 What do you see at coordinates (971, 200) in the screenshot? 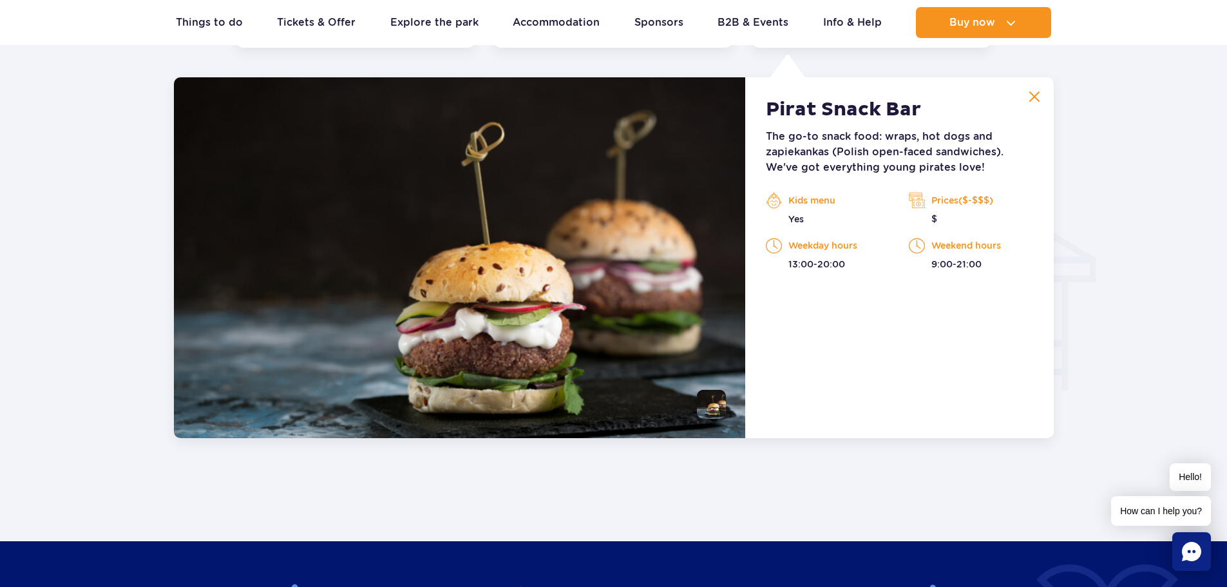
I see `p: Prices($-$$$)` at bounding box center [971, 200].